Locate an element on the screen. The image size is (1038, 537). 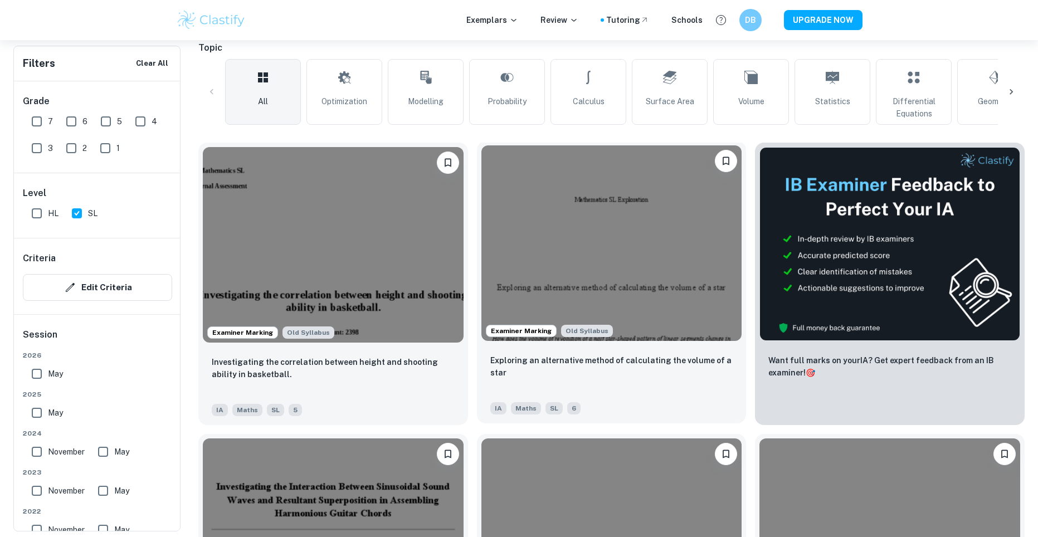
span: Statistics is located at coordinates (832, 101).